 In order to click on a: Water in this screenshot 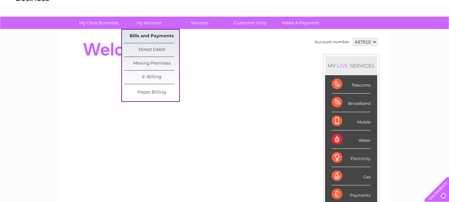, I will do `click(338, 31)`.